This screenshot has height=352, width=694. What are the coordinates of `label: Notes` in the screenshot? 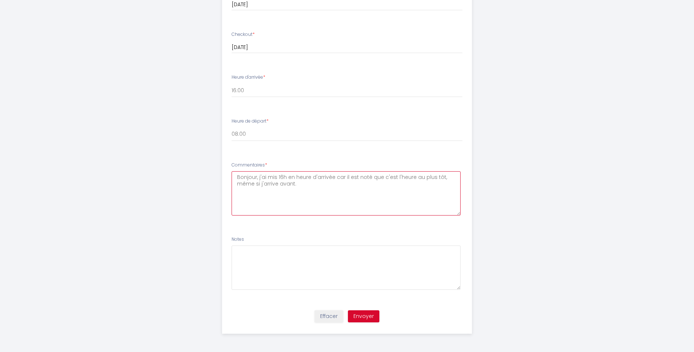 It's located at (238, 239).